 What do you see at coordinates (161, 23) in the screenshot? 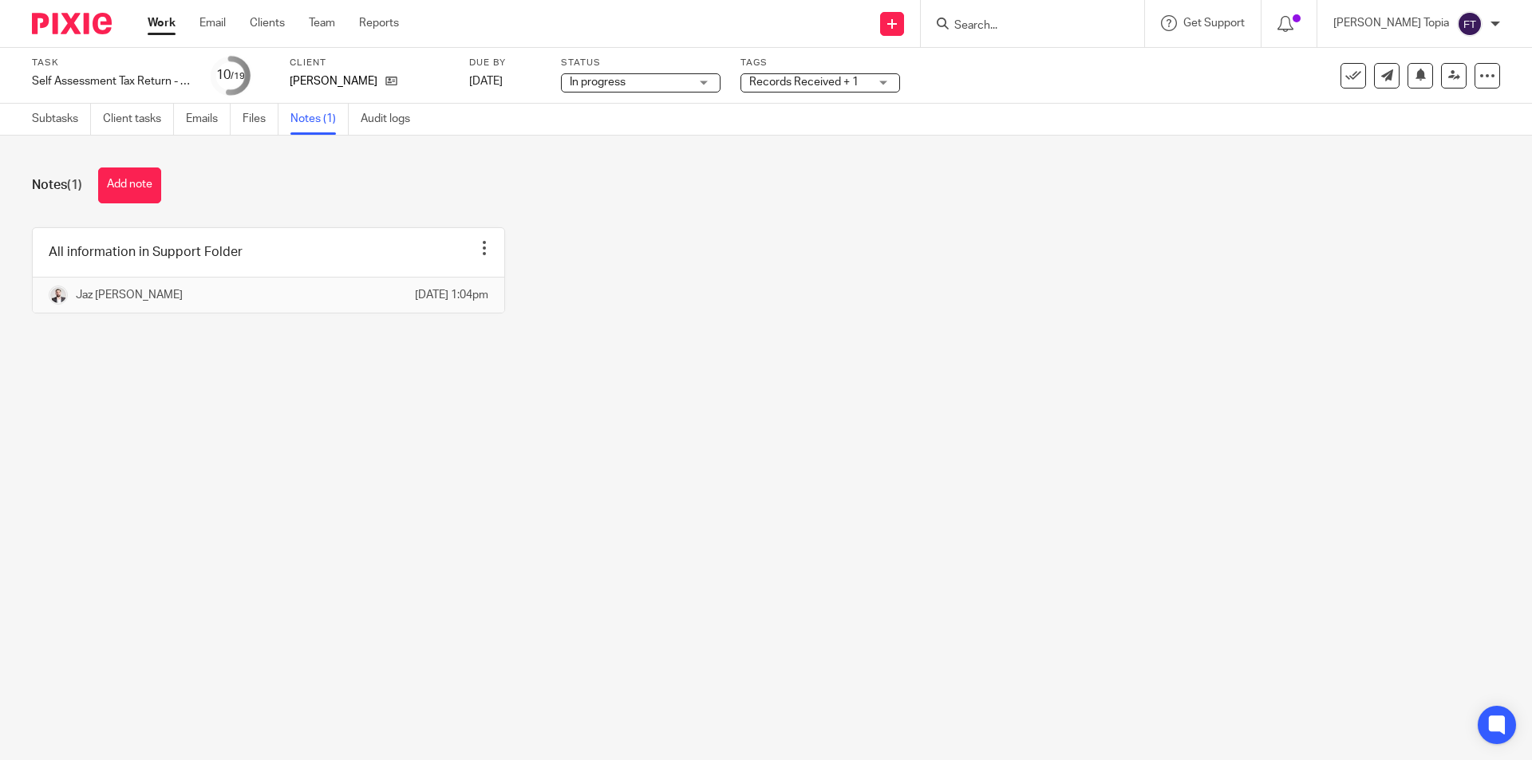
I see `a: Work` at bounding box center [161, 23].